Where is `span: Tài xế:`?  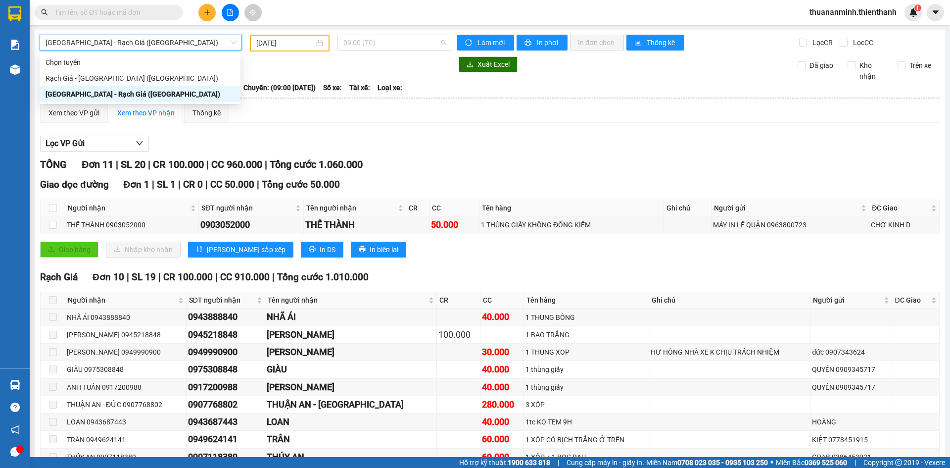
span: Tài xế: is located at coordinates (360, 88).